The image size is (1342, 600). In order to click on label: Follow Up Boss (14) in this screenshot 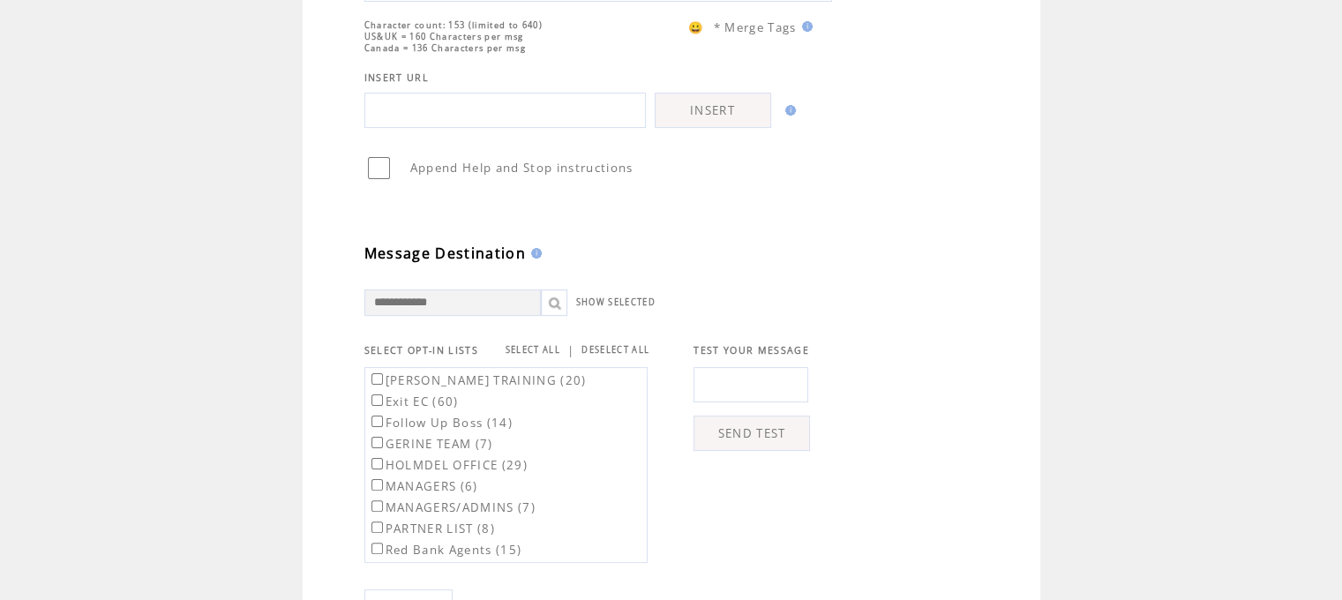, I will do `click(440, 423)`.